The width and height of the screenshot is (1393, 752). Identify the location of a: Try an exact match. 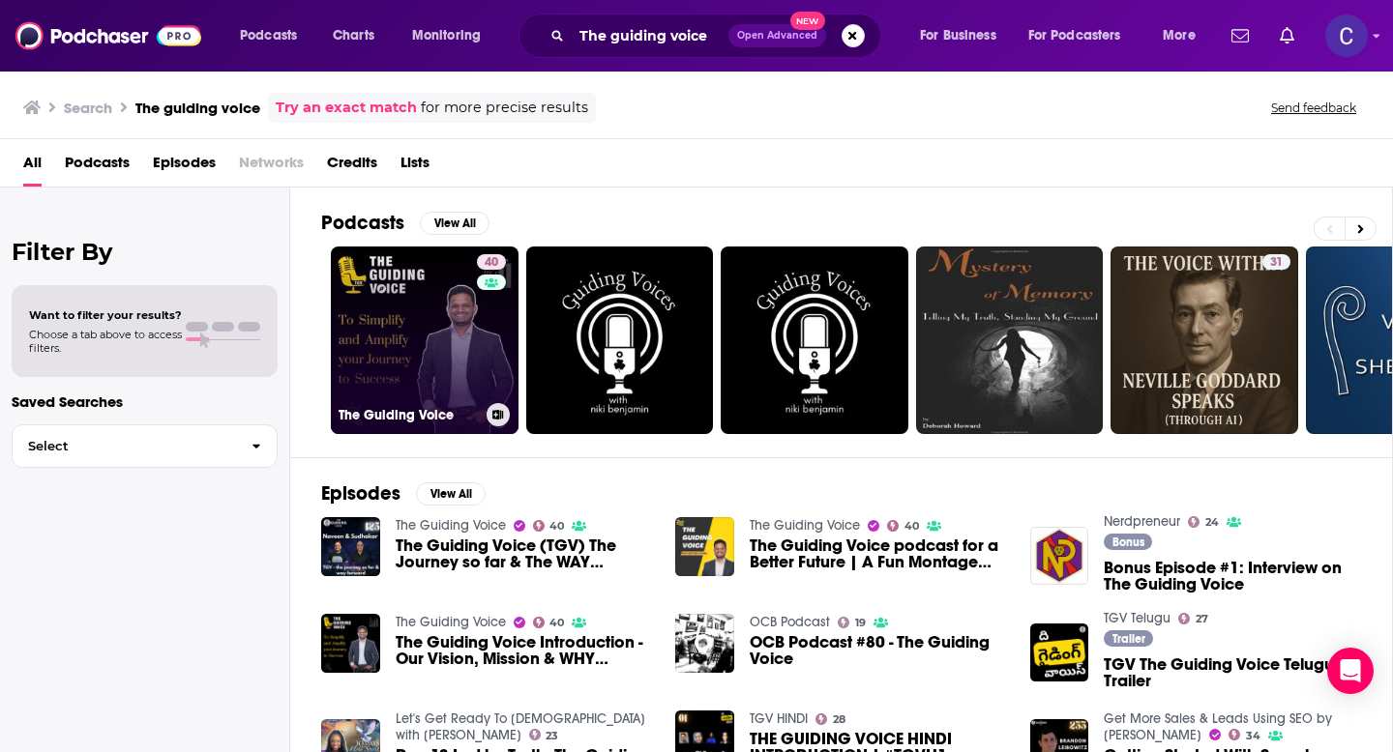
(346, 107).